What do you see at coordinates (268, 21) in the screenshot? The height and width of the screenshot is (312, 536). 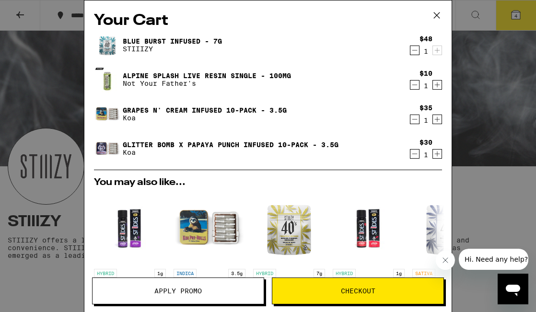 I see `h2: Your Cart` at bounding box center [268, 21].